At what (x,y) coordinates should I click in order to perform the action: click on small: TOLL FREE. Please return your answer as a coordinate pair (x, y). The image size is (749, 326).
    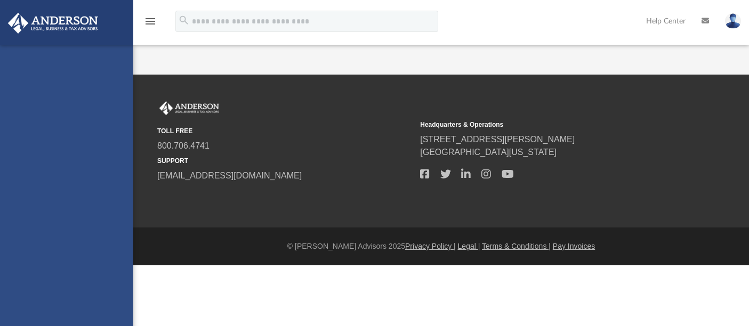
    Looking at the image, I should click on (285, 131).